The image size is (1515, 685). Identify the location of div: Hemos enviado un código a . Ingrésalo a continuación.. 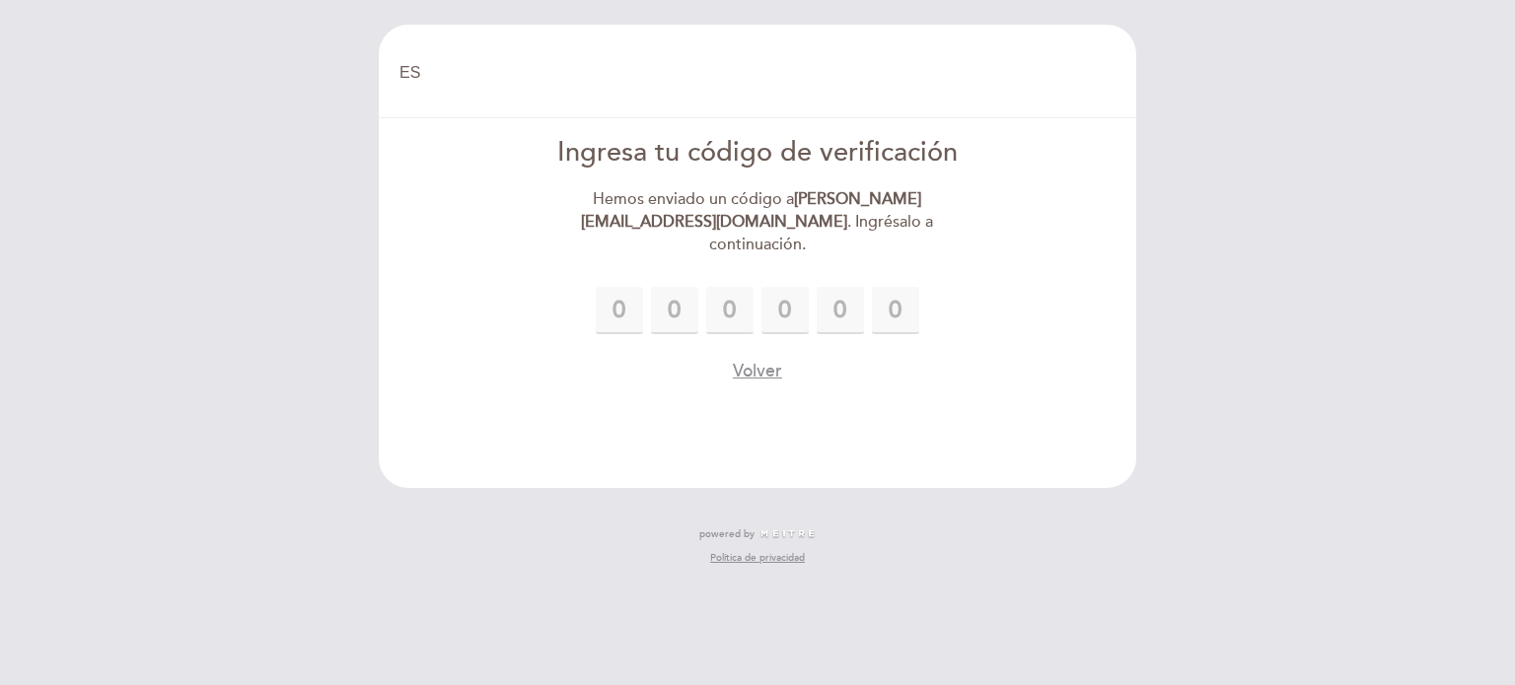
(757, 222).